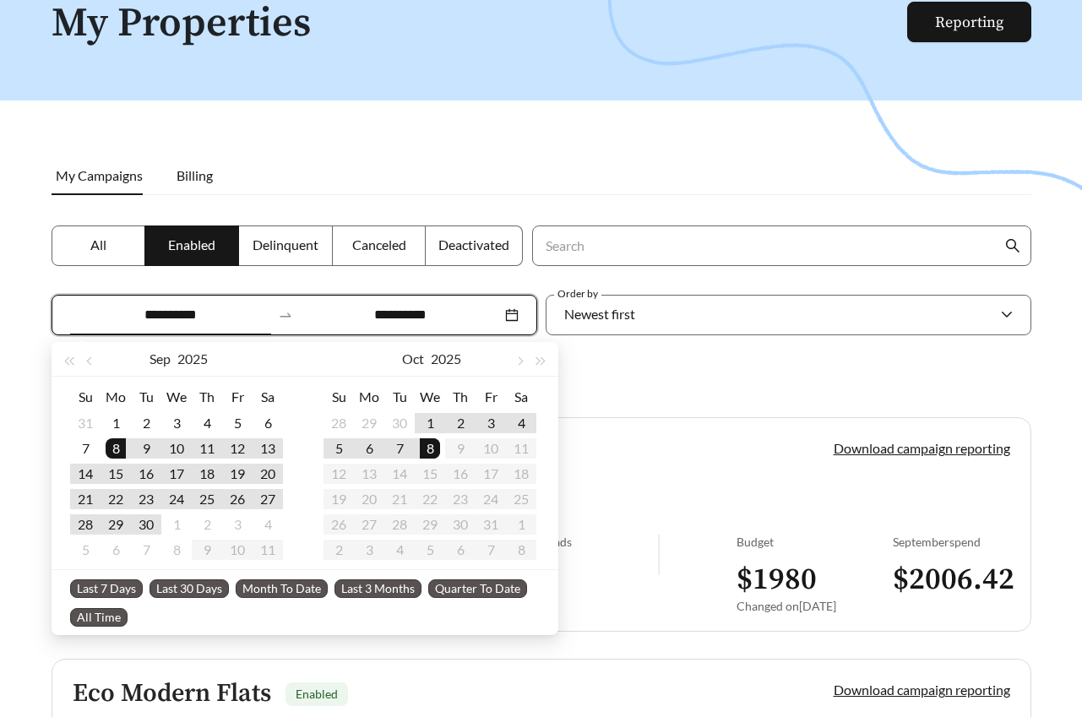  I want to click on td: 2025-09-05, so click(237, 423).